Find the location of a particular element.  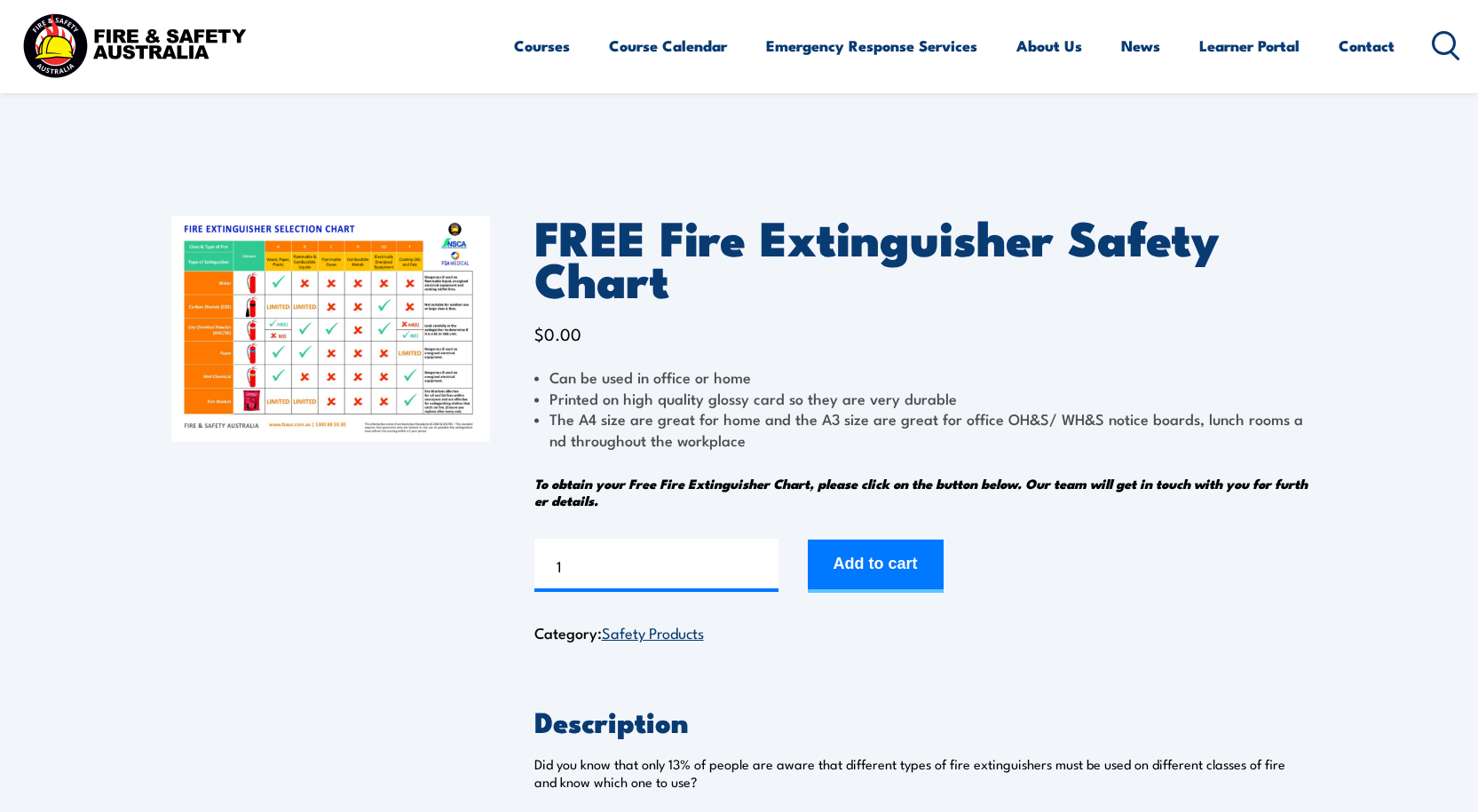

em: To obtain your Free Fire Extinguisher Chart, please click on the button below. Our team will get ... is located at coordinates (920, 492).